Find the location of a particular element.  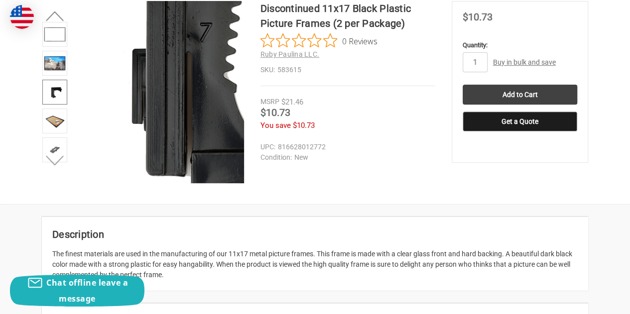

span: $21.46 is located at coordinates (292, 102).